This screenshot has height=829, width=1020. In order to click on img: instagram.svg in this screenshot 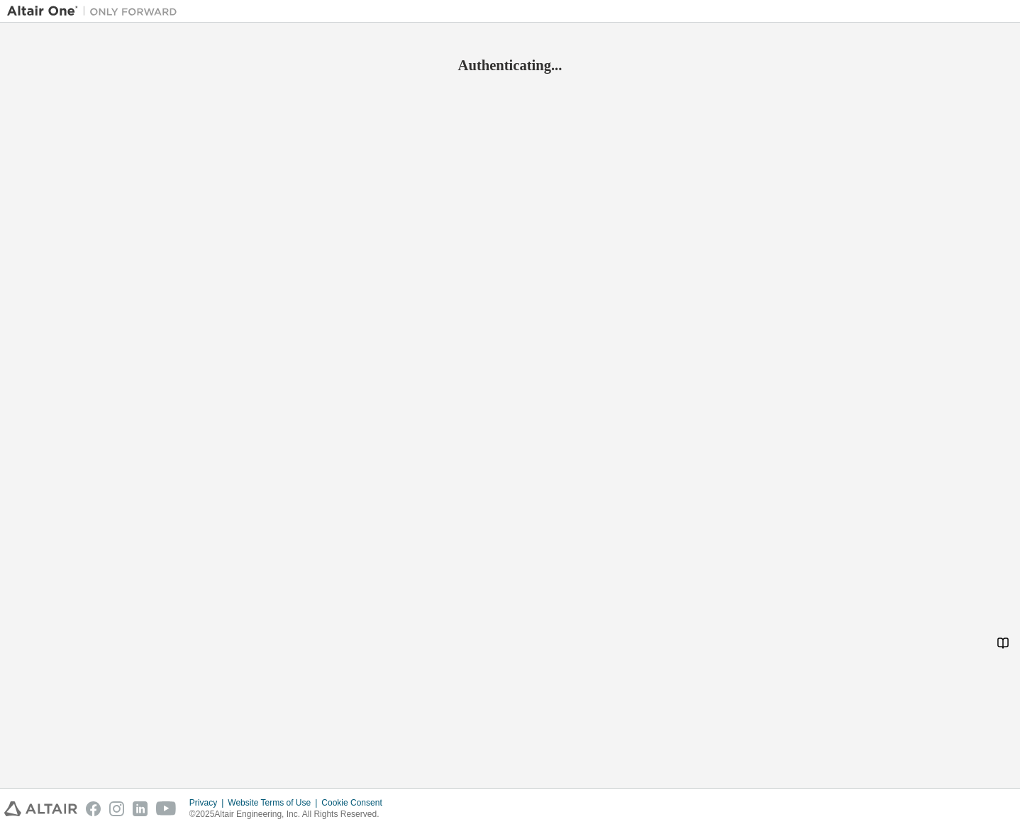, I will do `click(116, 809)`.